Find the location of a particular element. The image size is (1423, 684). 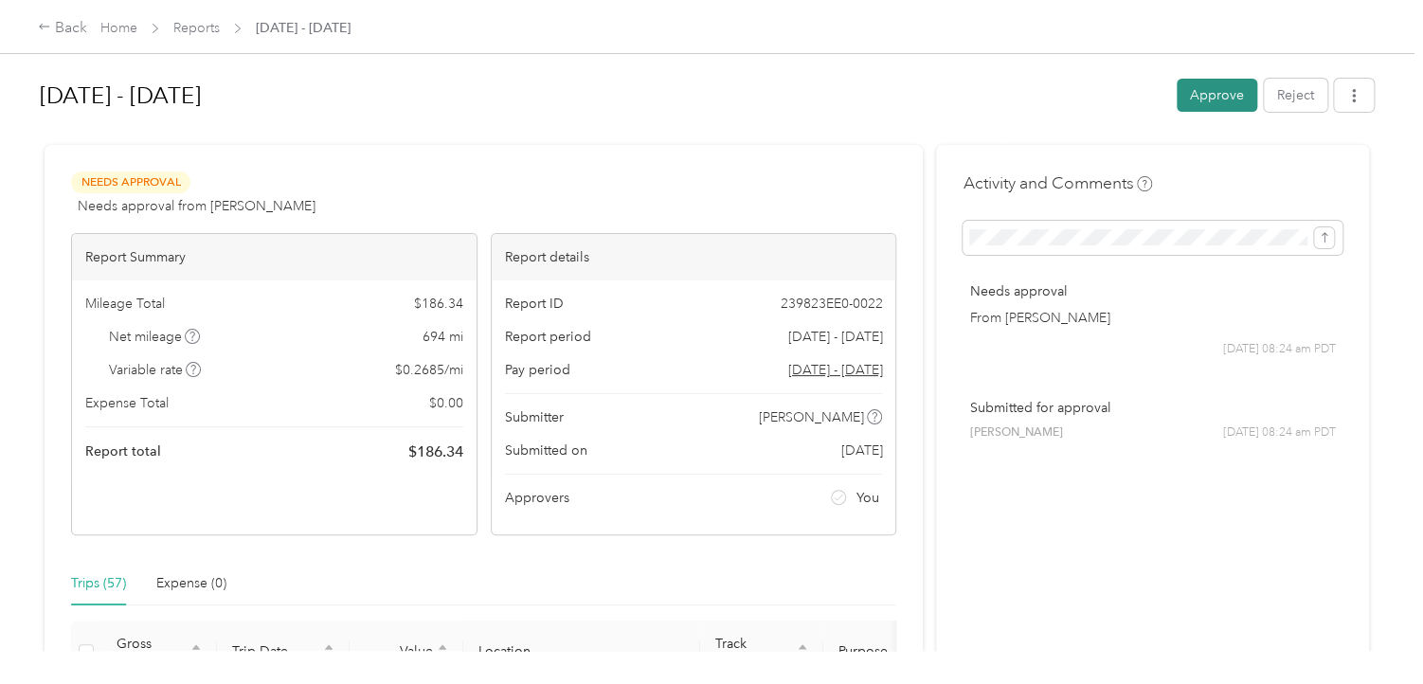

div: Report details is located at coordinates (694, 257).